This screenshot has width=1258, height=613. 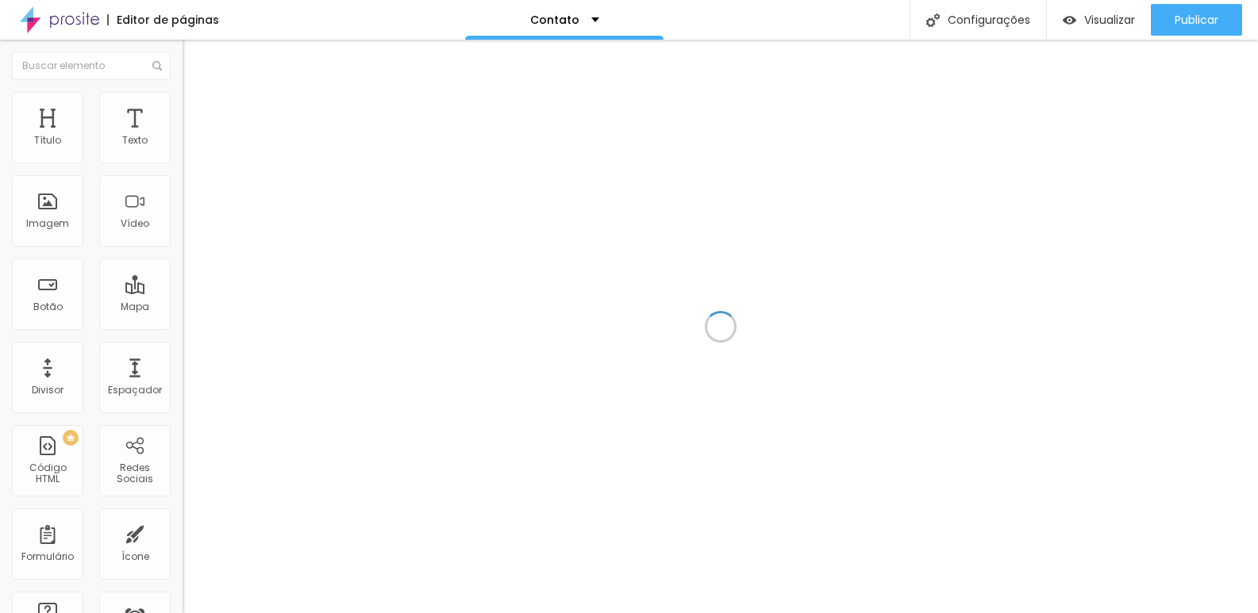 I want to click on p: Contato, so click(x=555, y=20).